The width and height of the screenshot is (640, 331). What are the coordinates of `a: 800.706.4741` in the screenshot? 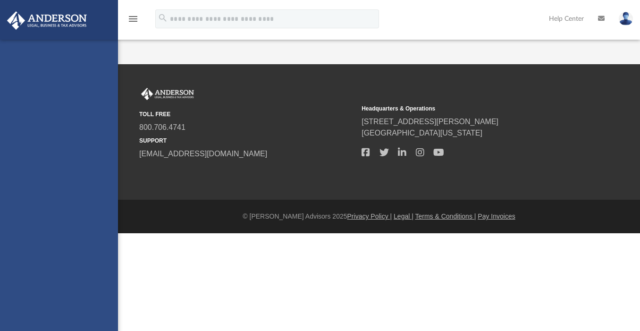 It's located at (162, 127).